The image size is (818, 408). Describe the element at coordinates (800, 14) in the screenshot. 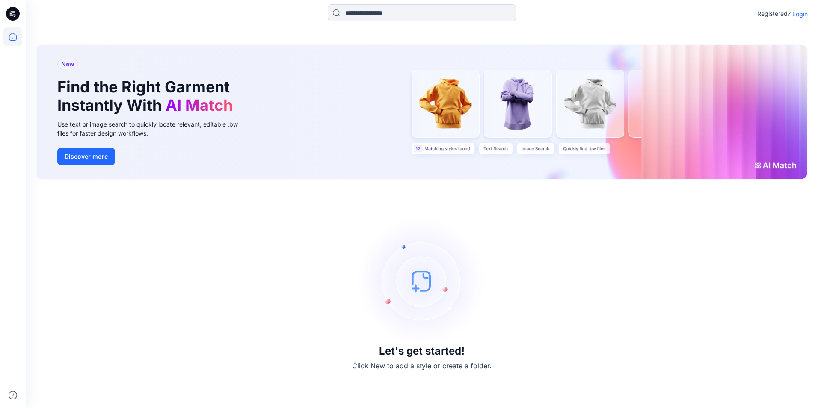

I see `p: Login` at that location.